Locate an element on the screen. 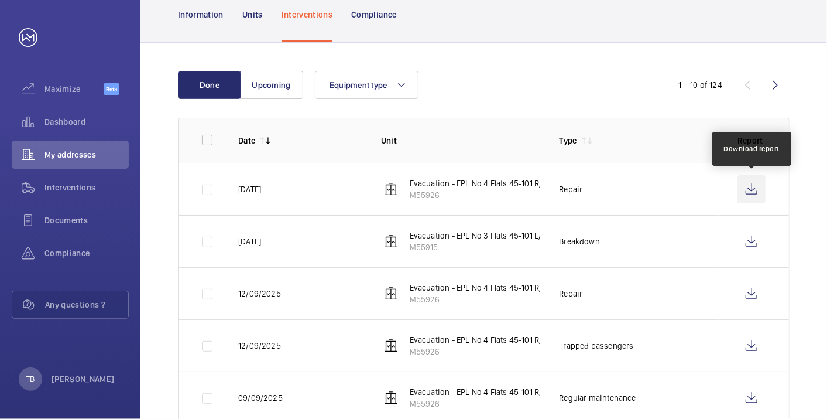 The width and height of the screenshot is (827, 419). p: M55915 is located at coordinates (478, 247).